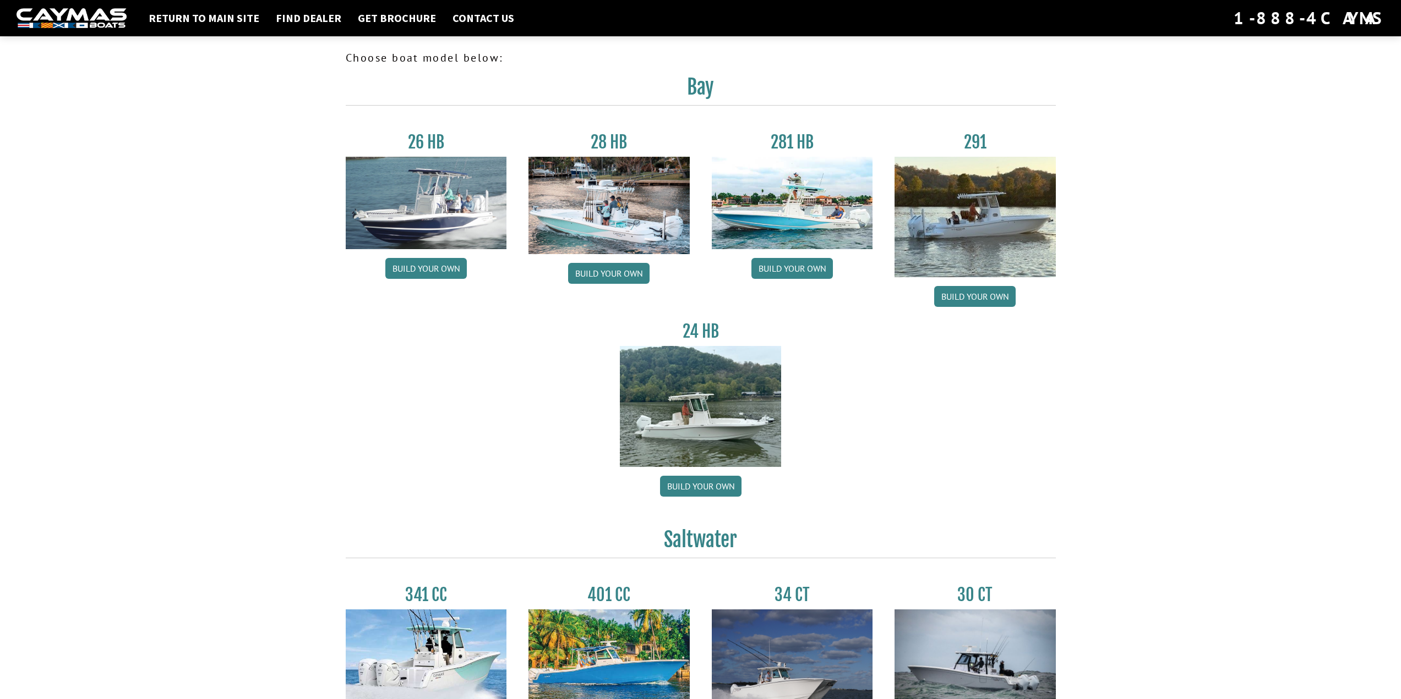 The image size is (1401, 699). Describe the element at coordinates (204, 18) in the screenshot. I see `a: Return to main site` at that location.